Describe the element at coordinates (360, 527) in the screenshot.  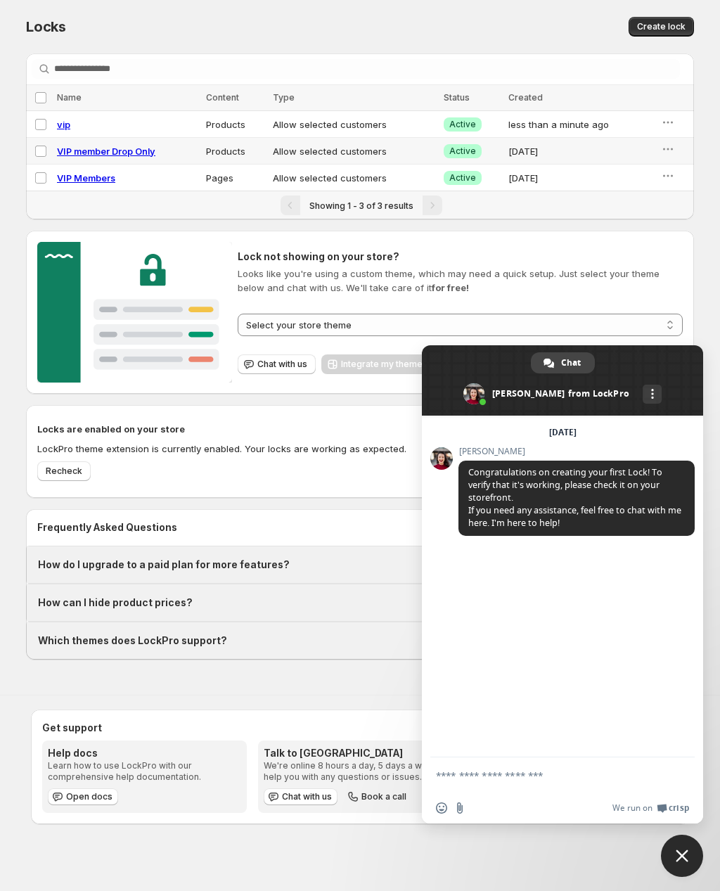
I see `h2: Frequently Asked Questions` at that location.